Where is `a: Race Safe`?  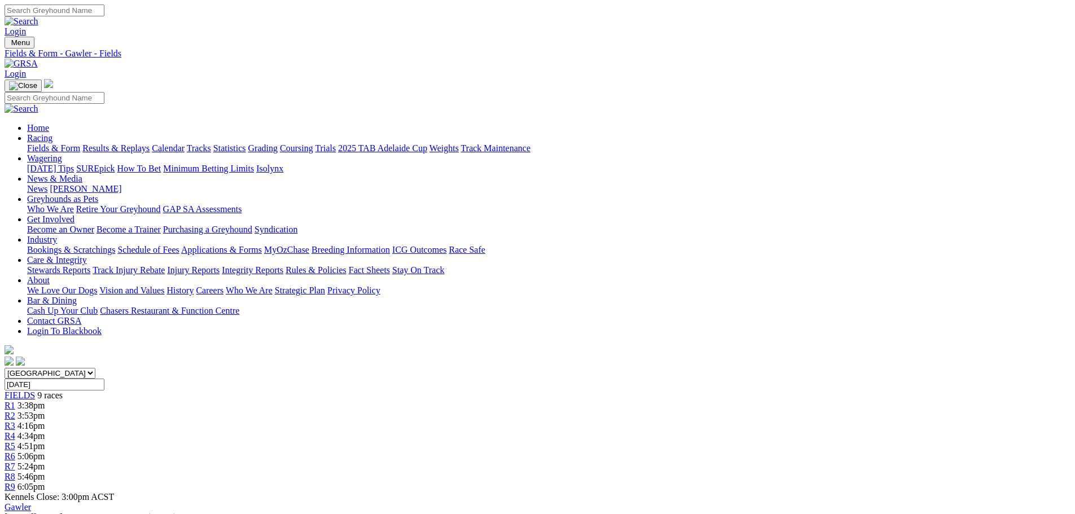
a: Race Safe is located at coordinates (467, 250).